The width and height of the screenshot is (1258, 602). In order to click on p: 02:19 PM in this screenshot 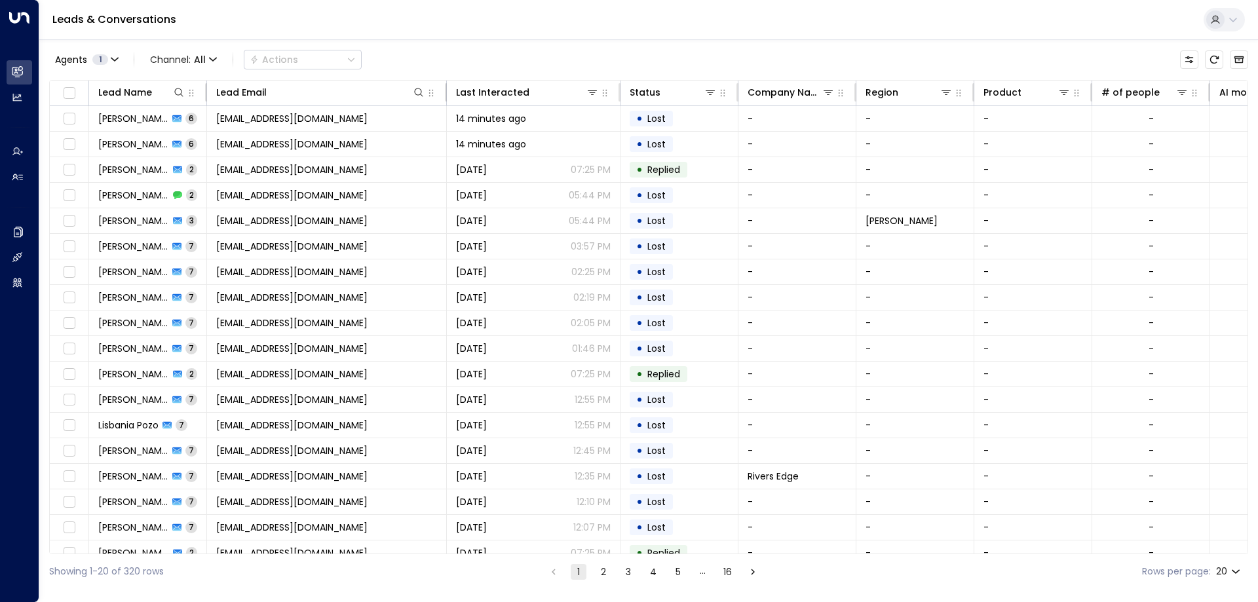, I will do `click(592, 297)`.